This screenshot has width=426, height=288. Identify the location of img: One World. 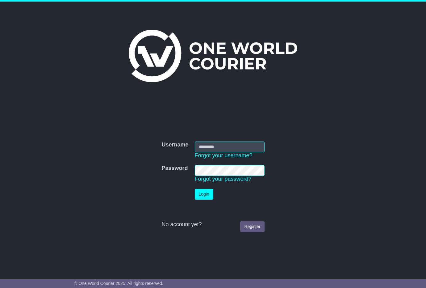
(213, 56).